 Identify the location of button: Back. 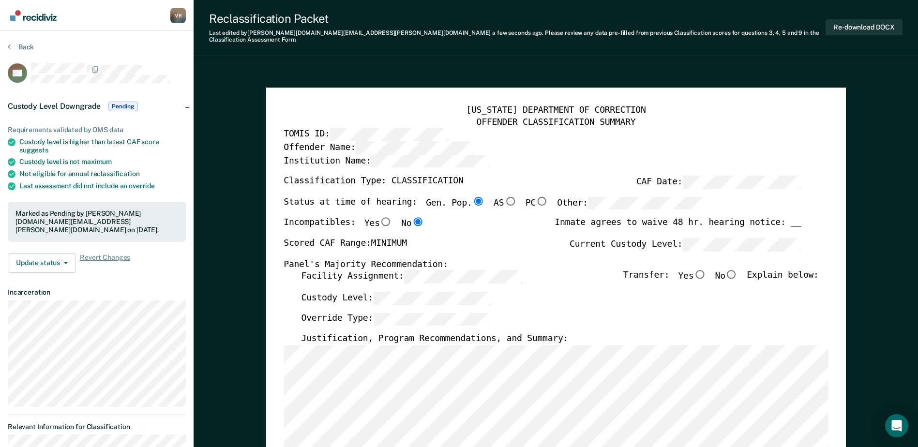
(21, 47).